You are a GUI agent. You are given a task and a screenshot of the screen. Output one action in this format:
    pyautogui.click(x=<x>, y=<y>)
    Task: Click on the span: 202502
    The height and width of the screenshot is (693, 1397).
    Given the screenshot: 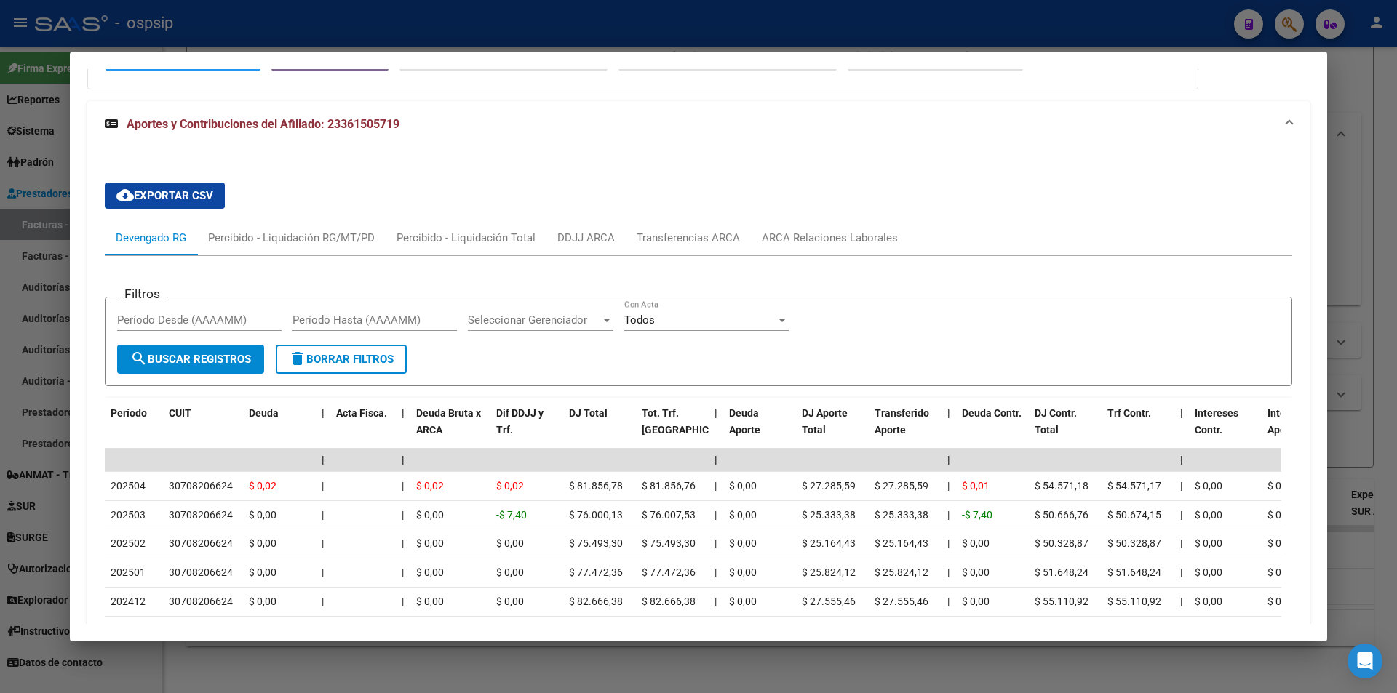 What is the action you would take?
    pyautogui.click(x=128, y=543)
    